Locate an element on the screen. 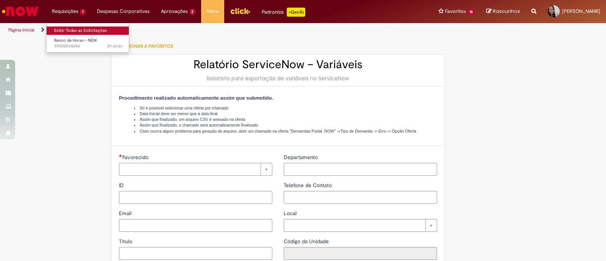 The height and width of the screenshot is (261, 606). span: Email is located at coordinates (126, 213).